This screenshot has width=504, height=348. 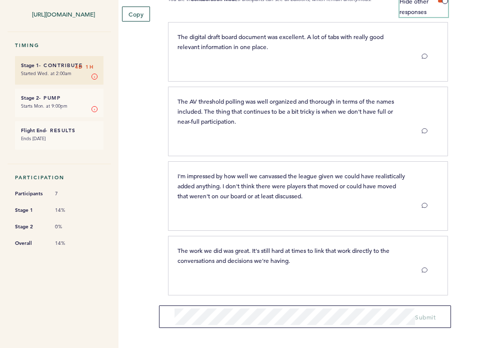 What do you see at coordinates (30, 98) in the screenshot?
I see `small: Stage 2` at bounding box center [30, 98].